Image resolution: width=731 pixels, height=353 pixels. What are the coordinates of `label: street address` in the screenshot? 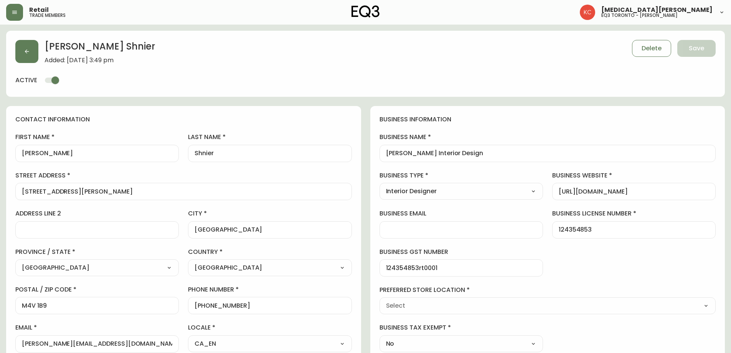 It's located at (184, 175).